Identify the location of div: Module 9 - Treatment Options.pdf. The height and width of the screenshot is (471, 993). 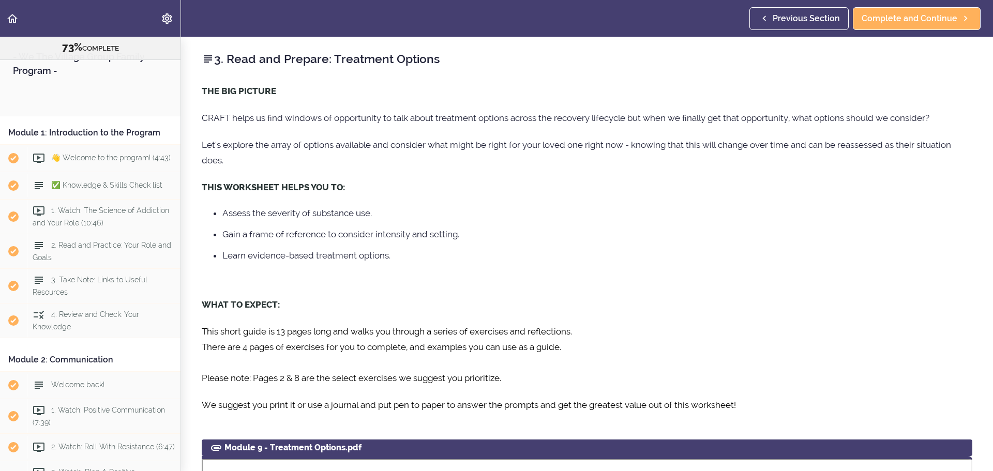
(587, 448).